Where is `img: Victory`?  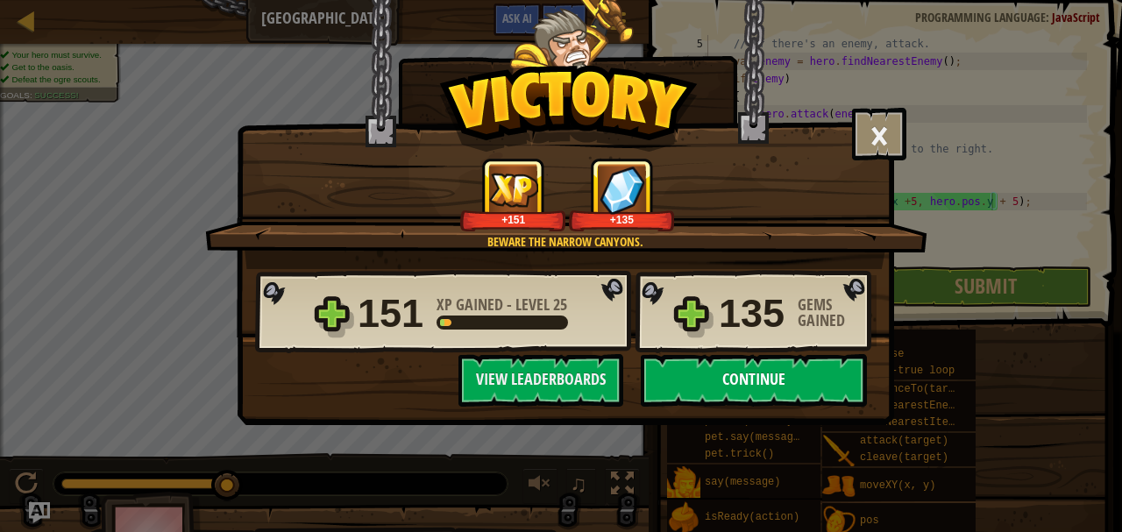 img: Victory is located at coordinates (568, 109).